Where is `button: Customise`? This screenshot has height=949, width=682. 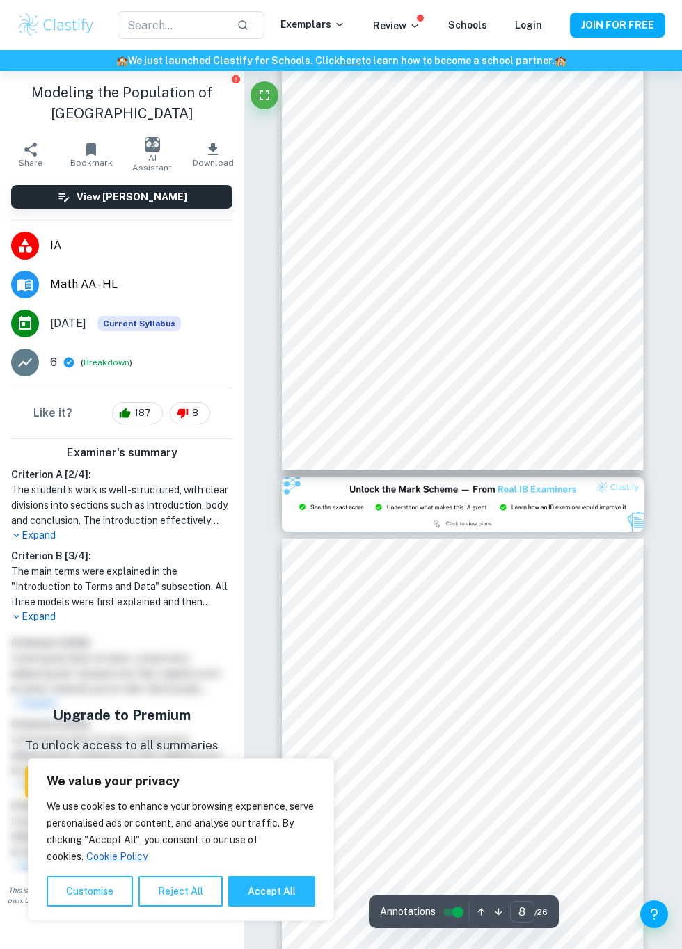
button: Customise is located at coordinates (90, 891).